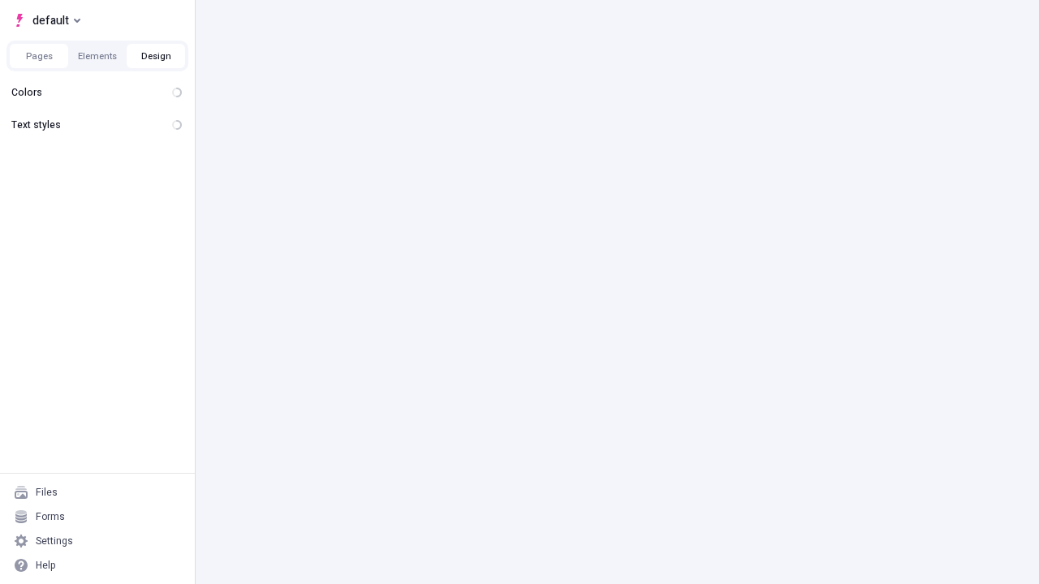  Describe the element at coordinates (46, 20) in the screenshot. I see `button: Select site` at that location.